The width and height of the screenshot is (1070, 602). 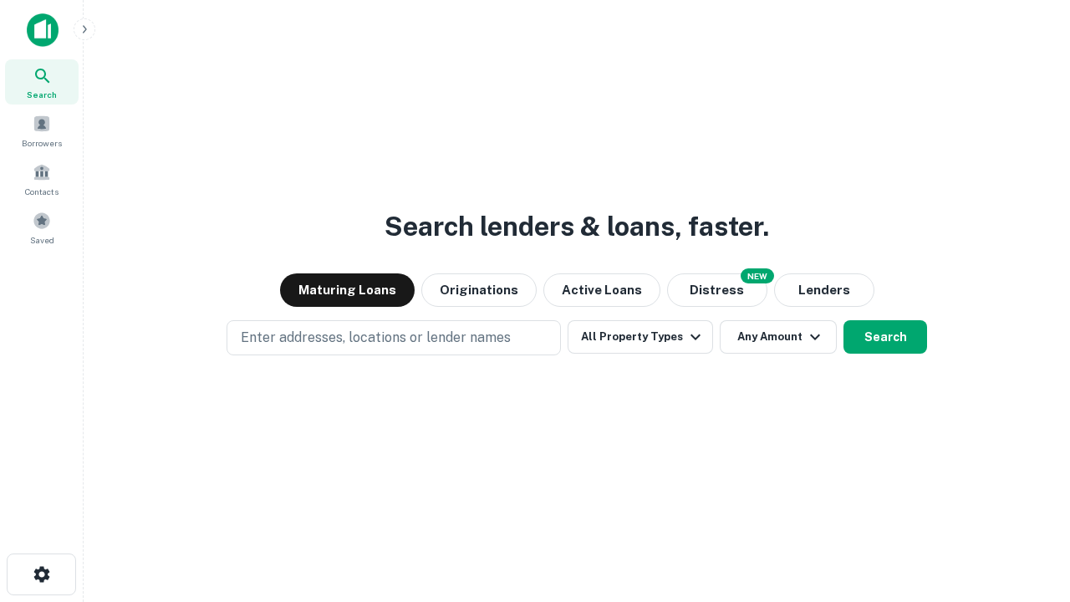 I want to click on div: Chat Widget, so click(x=1028, y=508).